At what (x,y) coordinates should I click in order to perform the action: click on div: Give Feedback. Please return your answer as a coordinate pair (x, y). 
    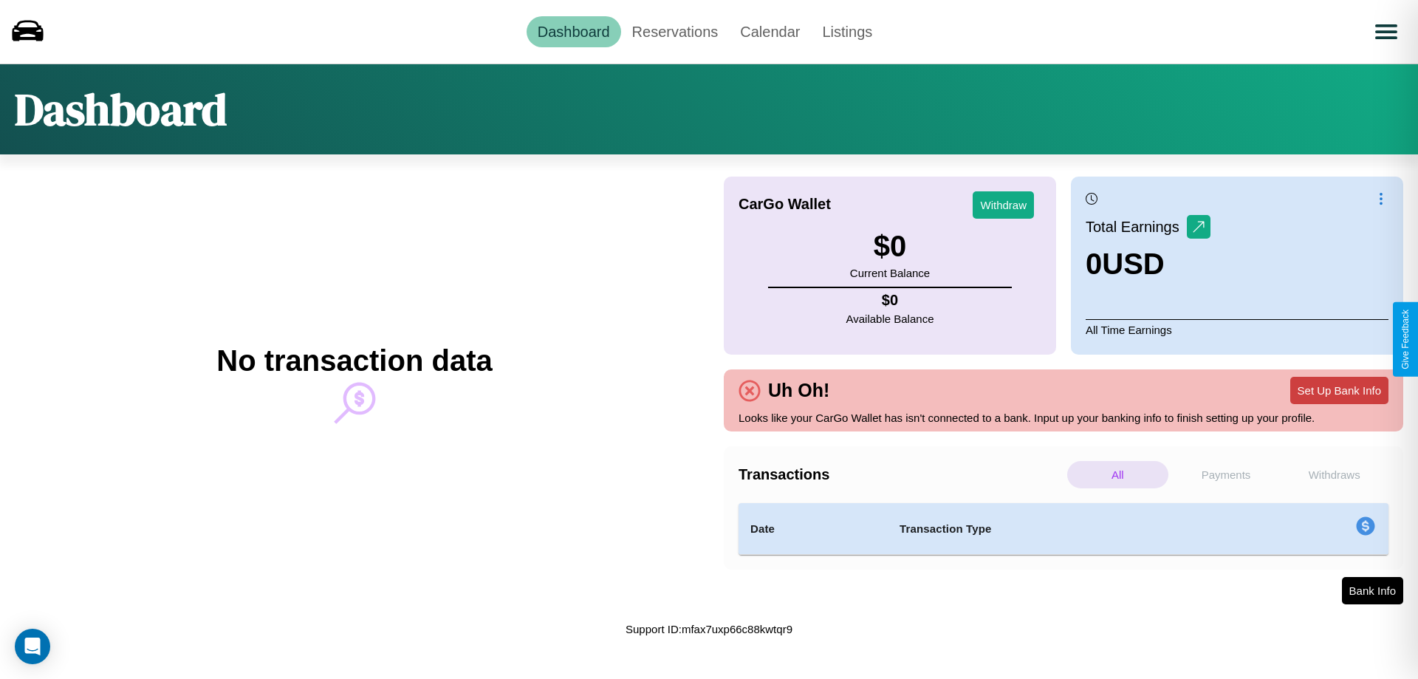
    Looking at the image, I should click on (1406, 339).